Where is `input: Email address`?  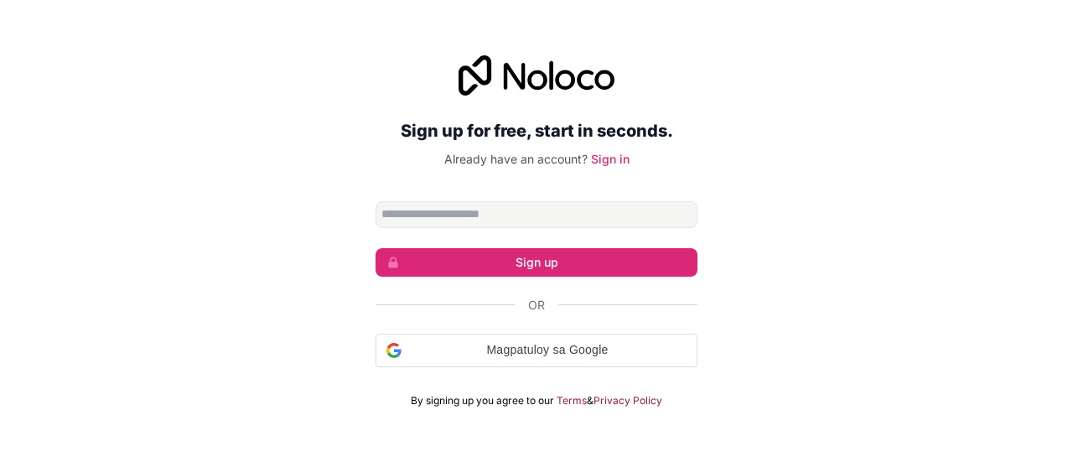 input: Email address is located at coordinates (536, 215).